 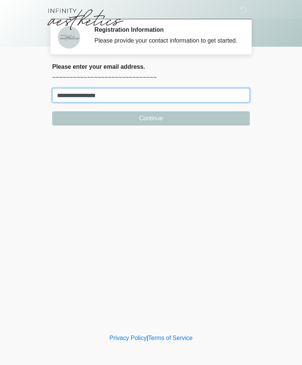 What do you see at coordinates (170, 337) in the screenshot?
I see `a: Terms of Service` at bounding box center [170, 337].